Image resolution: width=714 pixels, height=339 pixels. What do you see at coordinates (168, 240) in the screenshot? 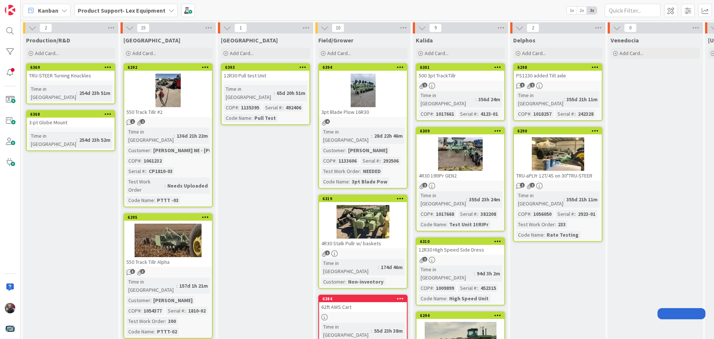
I see `div: 6295550 Track Tillr Alpha` at bounding box center [168, 240].